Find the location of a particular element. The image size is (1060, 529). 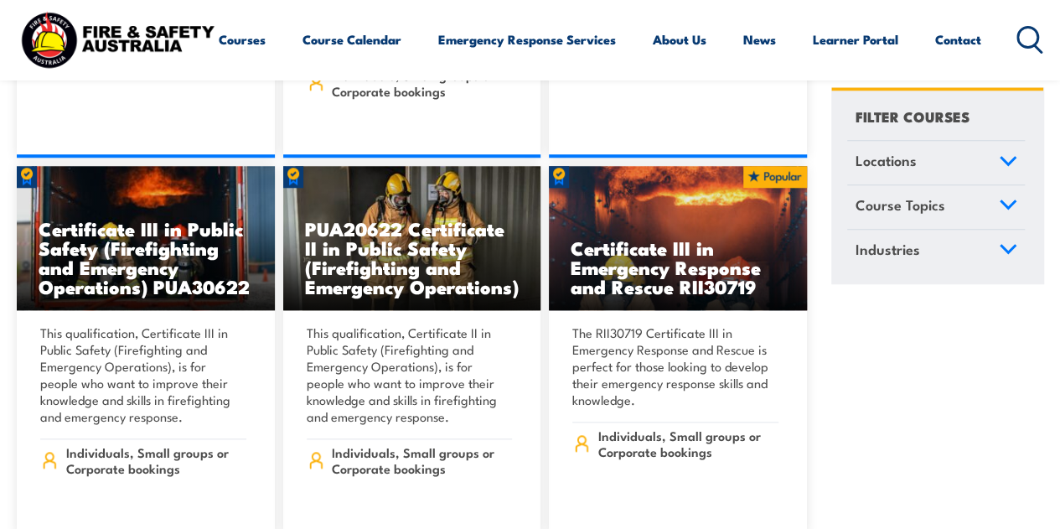

a: About Us is located at coordinates (680, 39).